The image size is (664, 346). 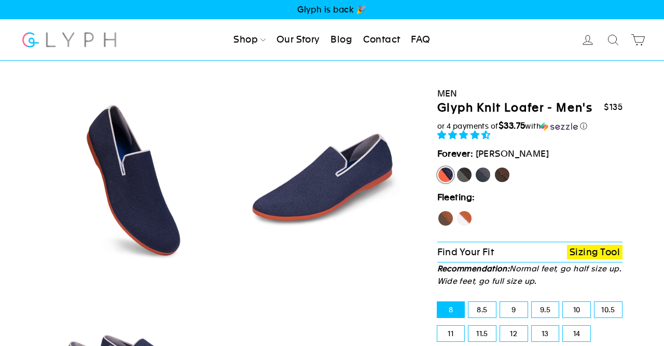 What do you see at coordinates (341, 40) in the screenshot?
I see `a: Blog` at bounding box center [341, 40].